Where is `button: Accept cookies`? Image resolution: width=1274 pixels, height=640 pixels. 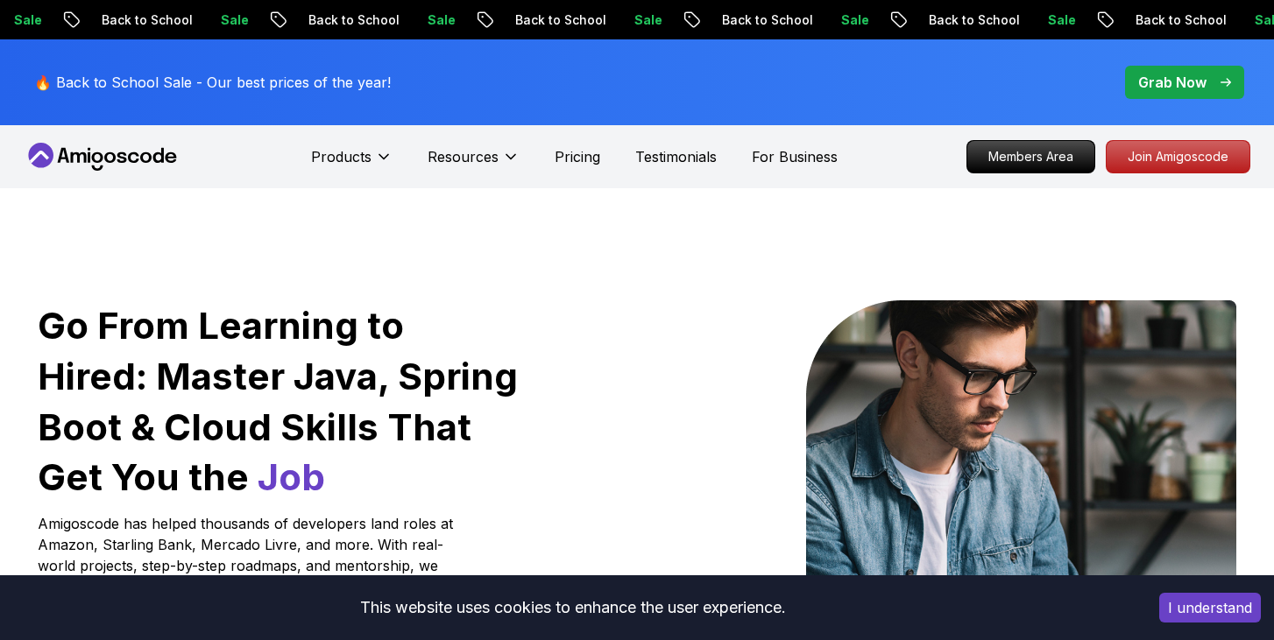
button: Accept cookies is located at coordinates (1210, 608).